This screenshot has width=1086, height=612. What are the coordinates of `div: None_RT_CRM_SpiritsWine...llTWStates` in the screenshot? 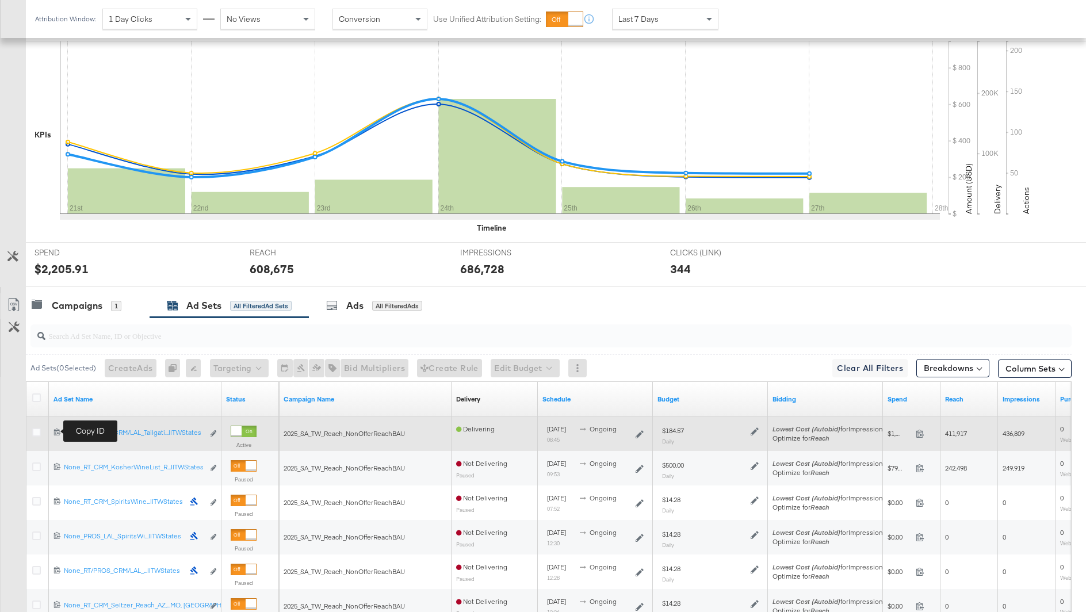 It's located at (124, 502).